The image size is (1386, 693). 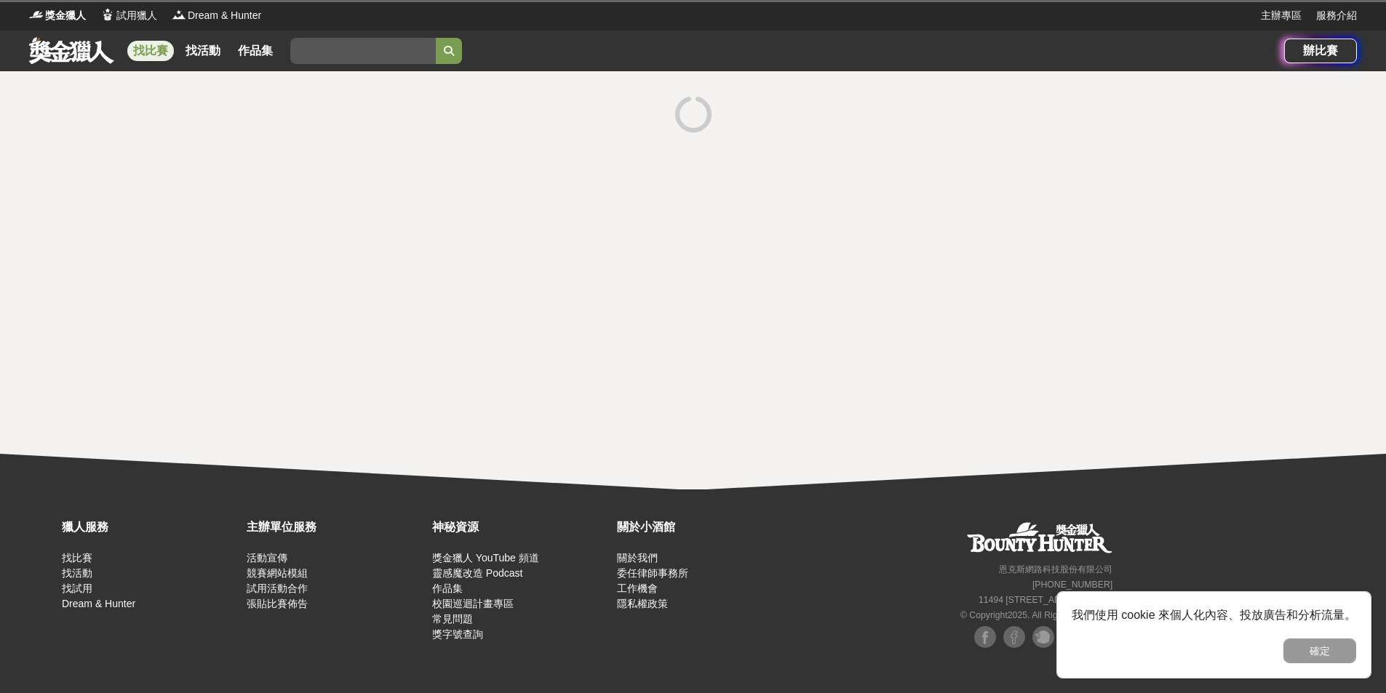 I want to click on a: 關於我們, so click(x=637, y=558).